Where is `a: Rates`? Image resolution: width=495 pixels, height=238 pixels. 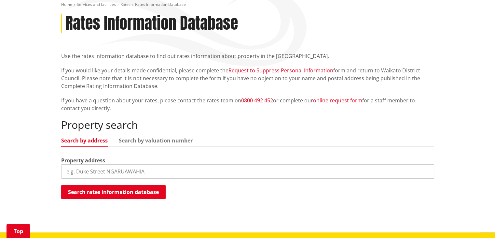 a: Rates is located at coordinates (125, 4).